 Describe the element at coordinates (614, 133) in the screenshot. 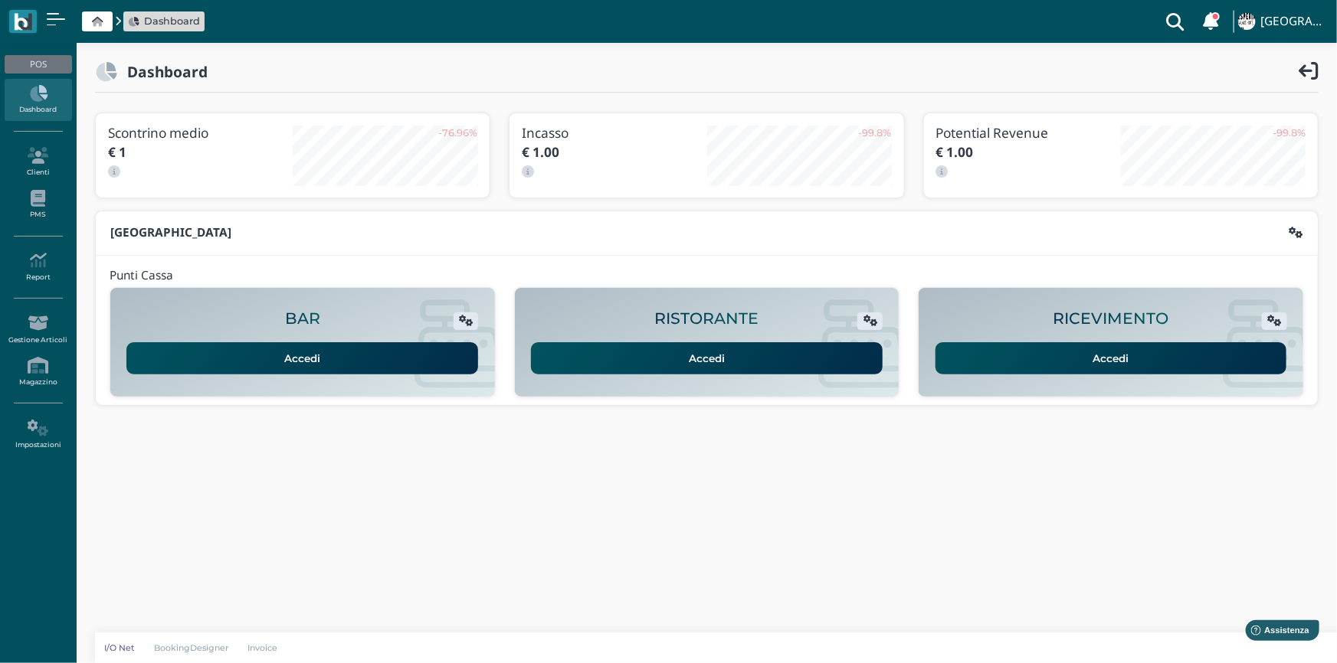

I see `h3: Incasso` at that location.